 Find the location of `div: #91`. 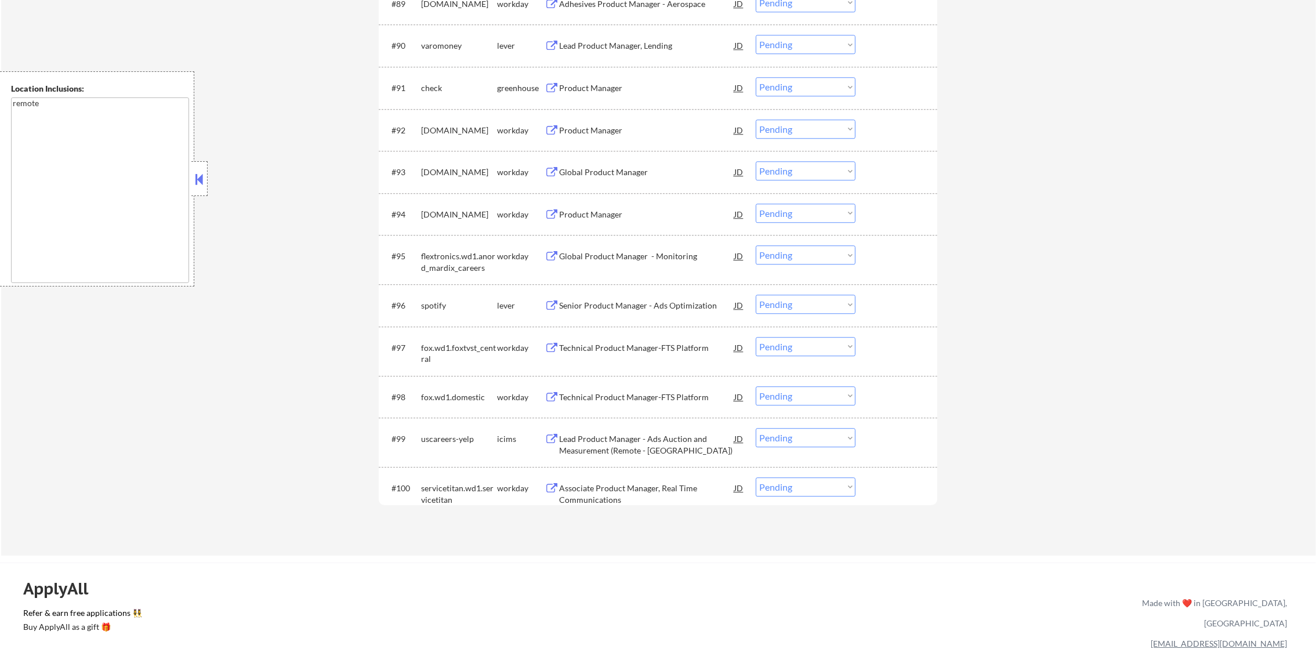

div: #91 is located at coordinates (401, 88).